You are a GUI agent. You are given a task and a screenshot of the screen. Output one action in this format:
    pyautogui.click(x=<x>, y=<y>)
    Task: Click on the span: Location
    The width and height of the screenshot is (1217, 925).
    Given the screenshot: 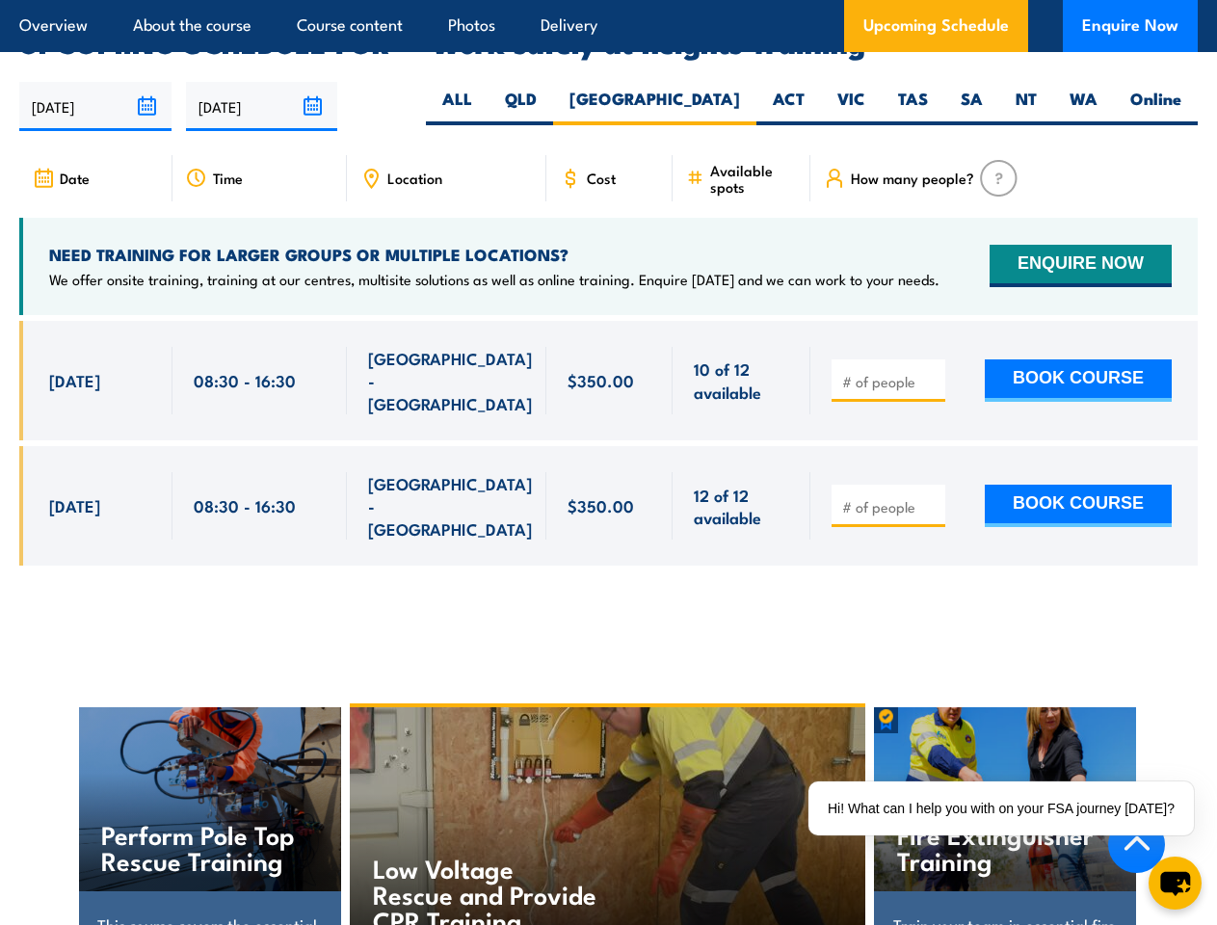 What is the action you would take?
    pyautogui.click(x=414, y=177)
    